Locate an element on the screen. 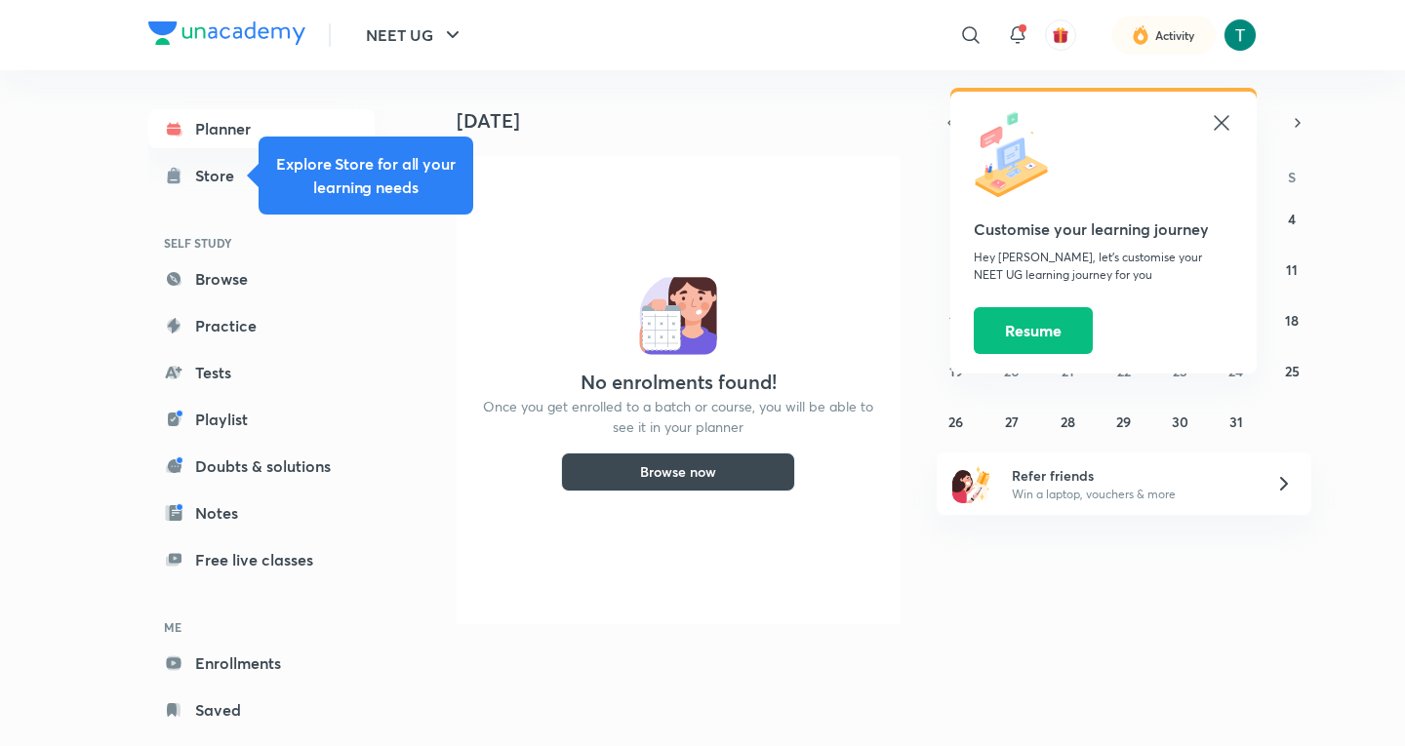  img: activity is located at coordinates (1141, 35).